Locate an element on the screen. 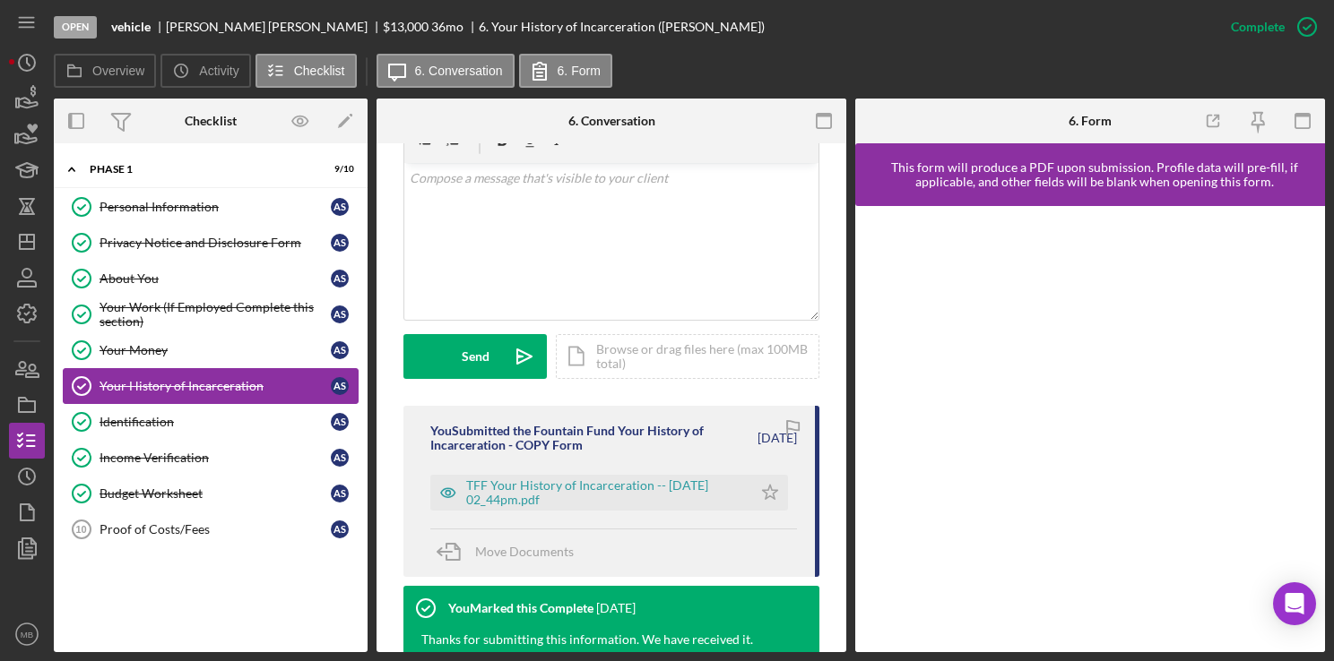  button: Send is located at coordinates (475, 357).